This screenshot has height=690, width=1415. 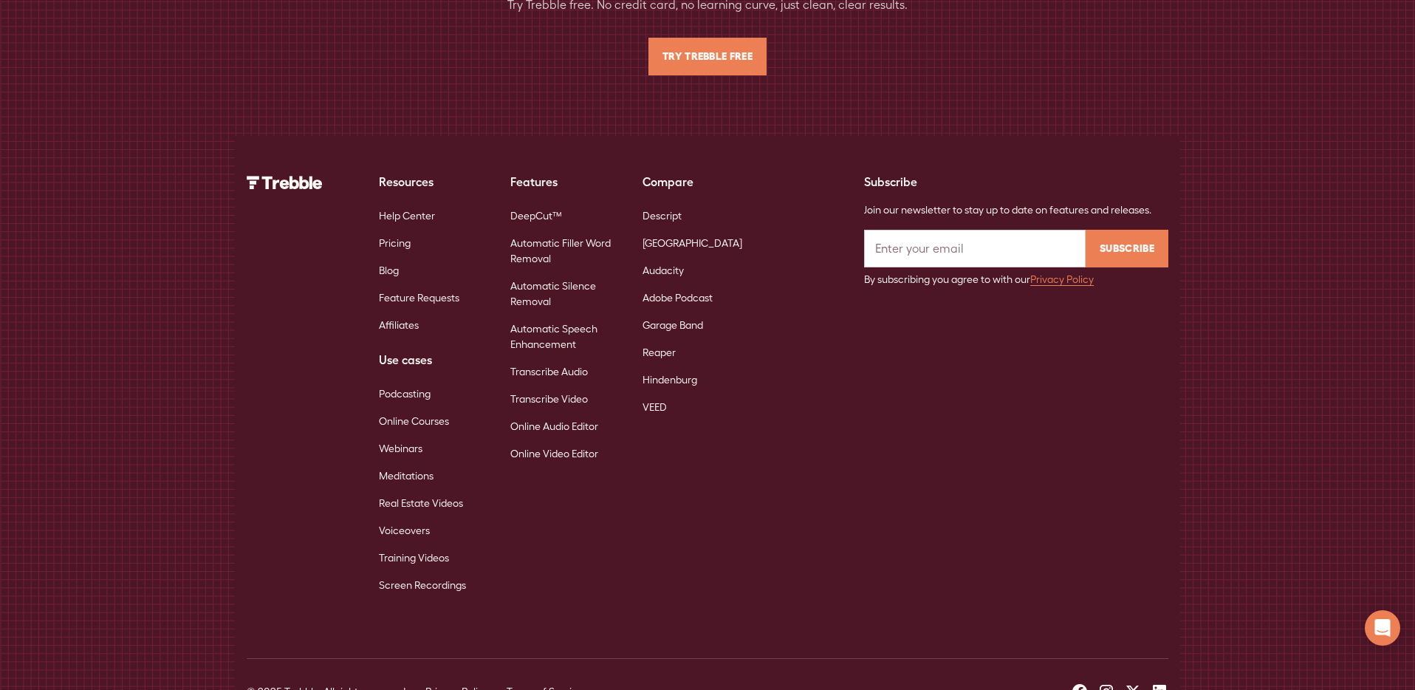 What do you see at coordinates (1016, 182) in the screenshot?
I see `div: Subscribe` at bounding box center [1016, 182].